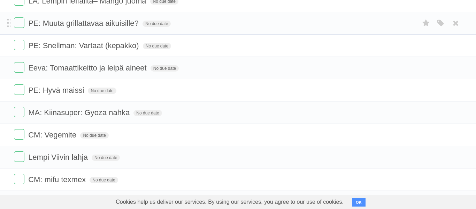 This screenshot has height=209, width=476. Describe the element at coordinates (53, 135) in the screenshot. I see `span: CM: Vegemite` at that location.